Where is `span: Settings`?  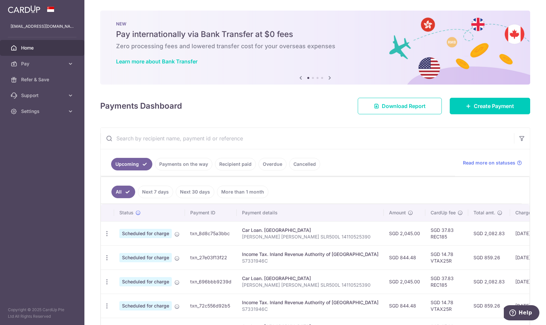
span: Settings is located at coordinates (43, 111).